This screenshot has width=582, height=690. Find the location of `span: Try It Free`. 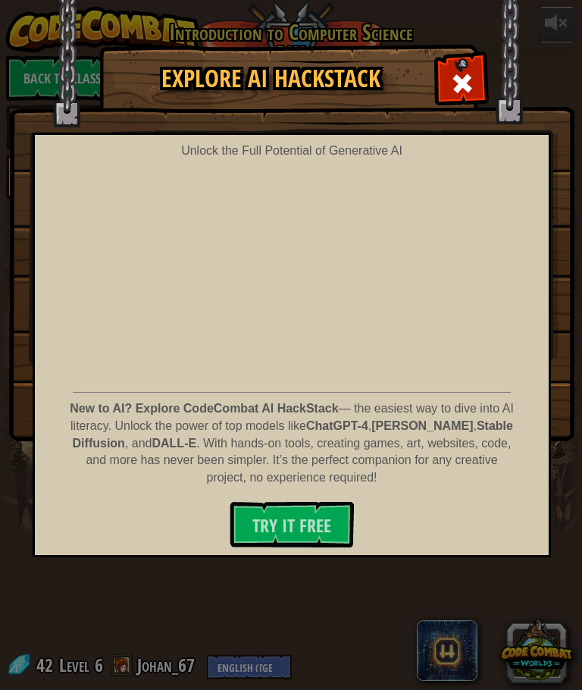

span: Try It Free is located at coordinates (292, 525).